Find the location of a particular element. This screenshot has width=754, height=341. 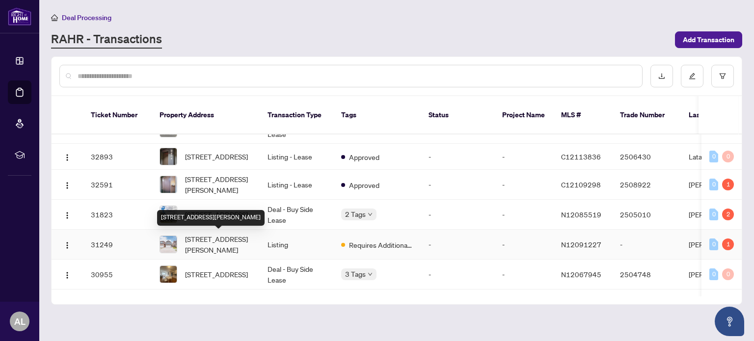

button: Add Transaction is located at coordinates (709, 40).